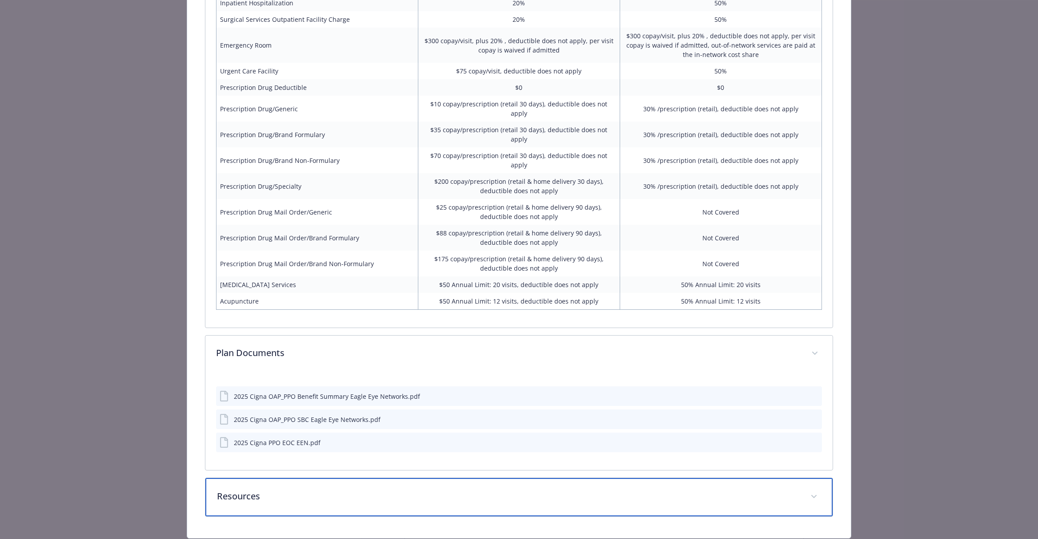 The height and width of the screenshot is (539, 1038). What do you see at coordinates (327, 396) in the screenshot?
I see `div: 2025 Cigna OAP_PPO Benefit Summary Eagle Eye Networks.pdf` at bounding box center [327, 396].